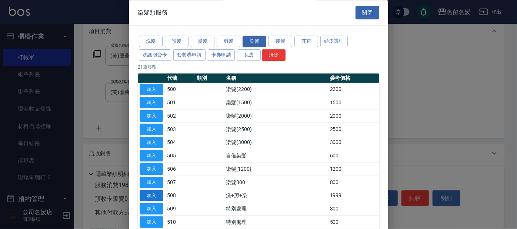  Describe the element at coordinates (334, 41) in the screenshot. I see `button: 頭皮護理` at that location.